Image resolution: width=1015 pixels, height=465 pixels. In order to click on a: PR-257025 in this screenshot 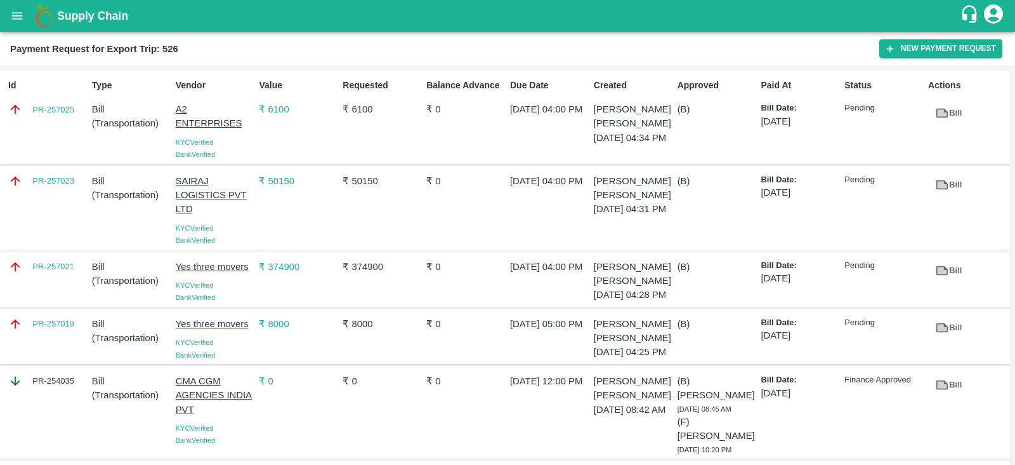, I will do `click(53, 110)`.